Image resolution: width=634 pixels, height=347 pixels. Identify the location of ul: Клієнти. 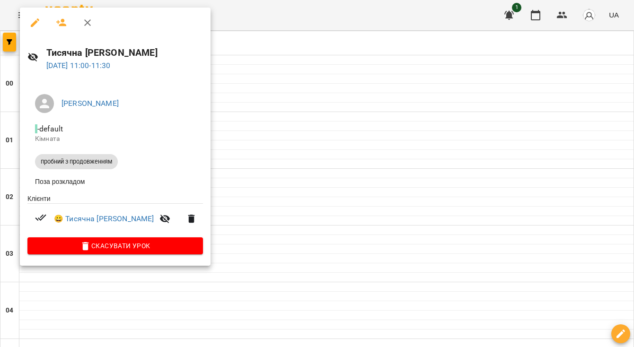
(115, 216).